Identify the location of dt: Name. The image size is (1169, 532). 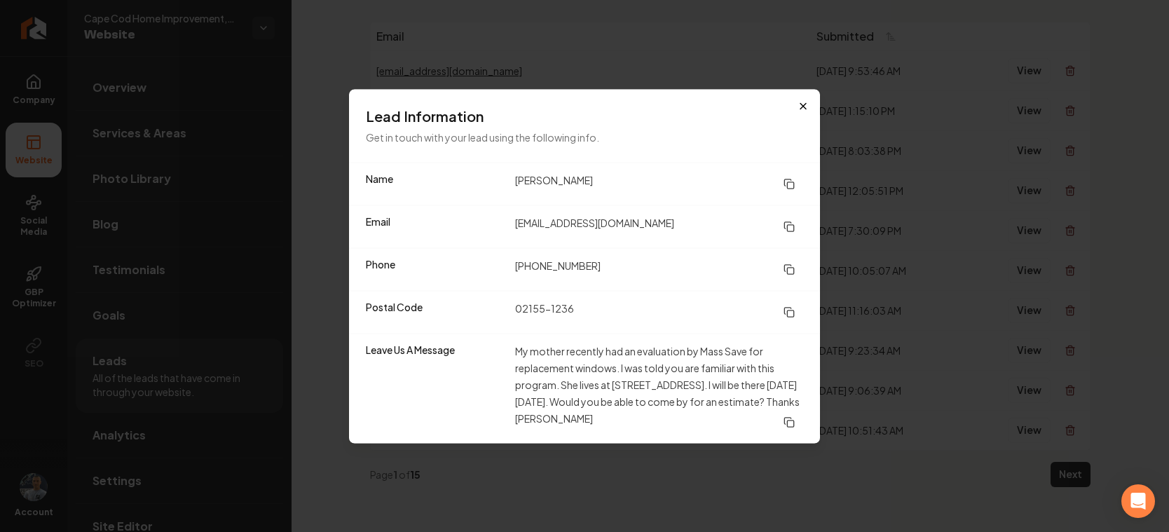
(434, 184).